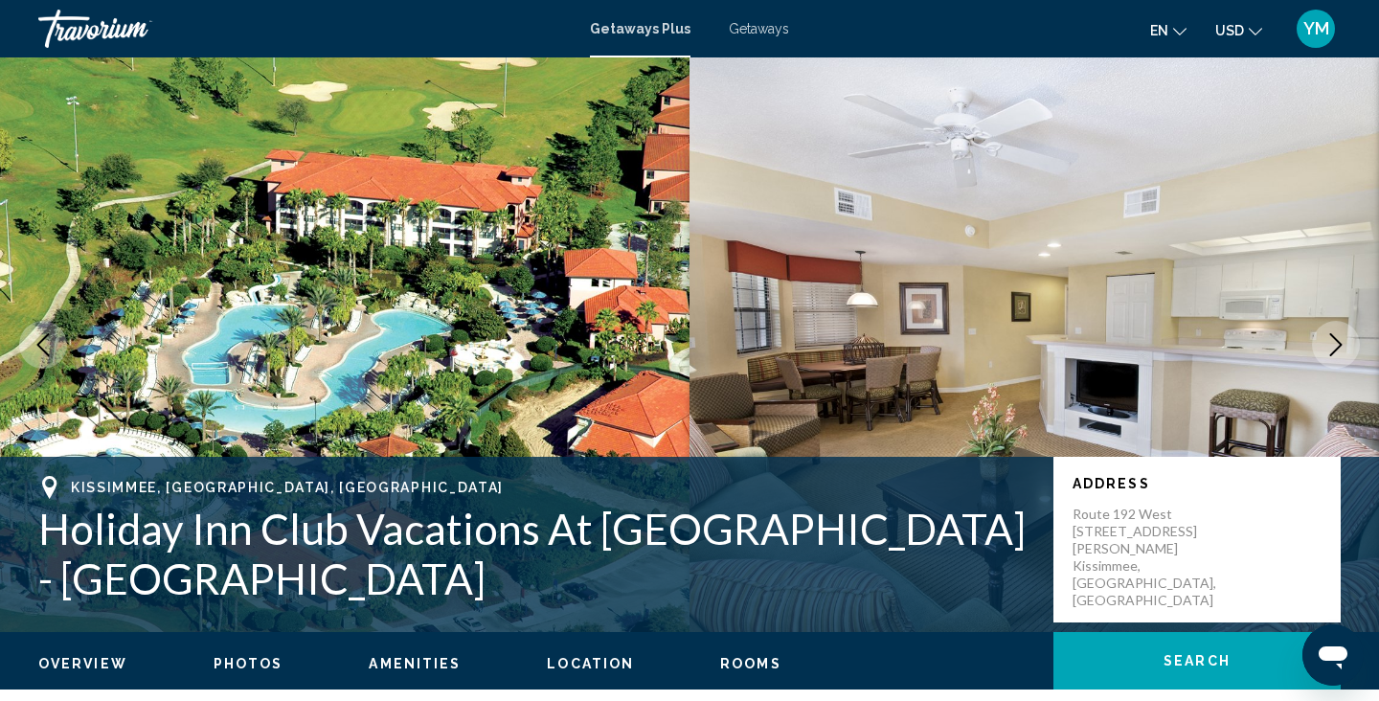  I want to click on button: User Menu, so click(1316, 29).